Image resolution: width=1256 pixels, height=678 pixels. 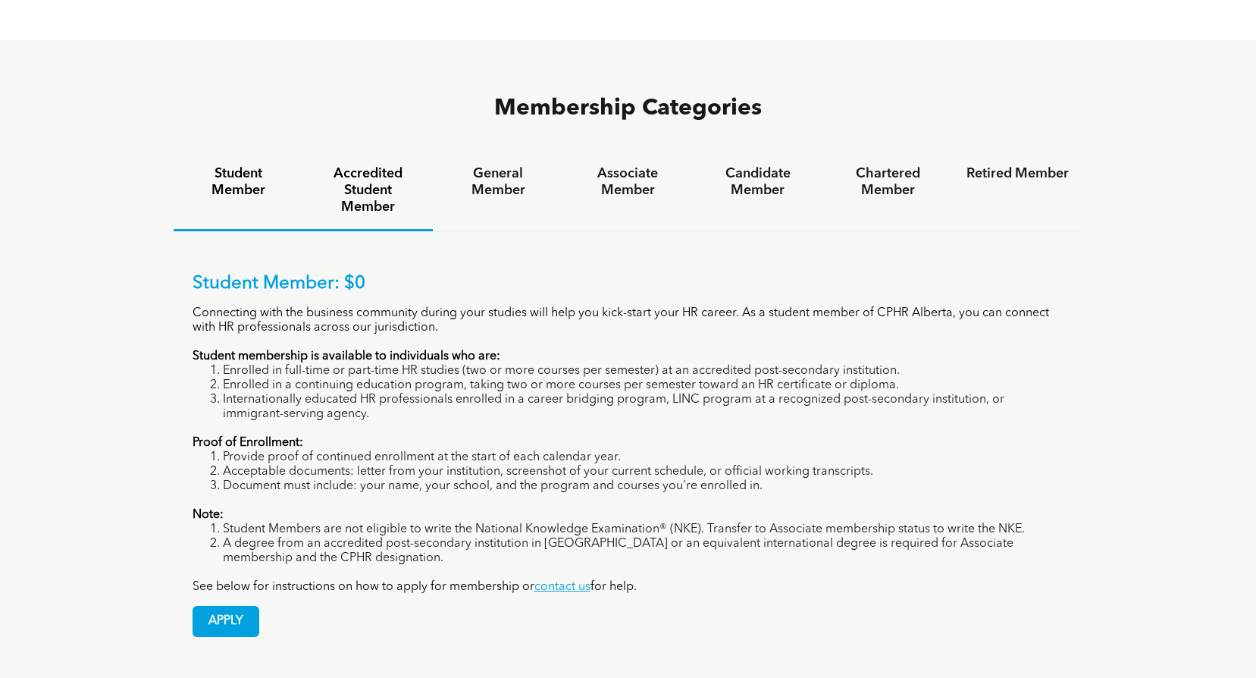 I want to click on li: Enrolled in full-time or part-time HR studies (two or more courses per semester) at an accredited..., so click(x=644, y=371).